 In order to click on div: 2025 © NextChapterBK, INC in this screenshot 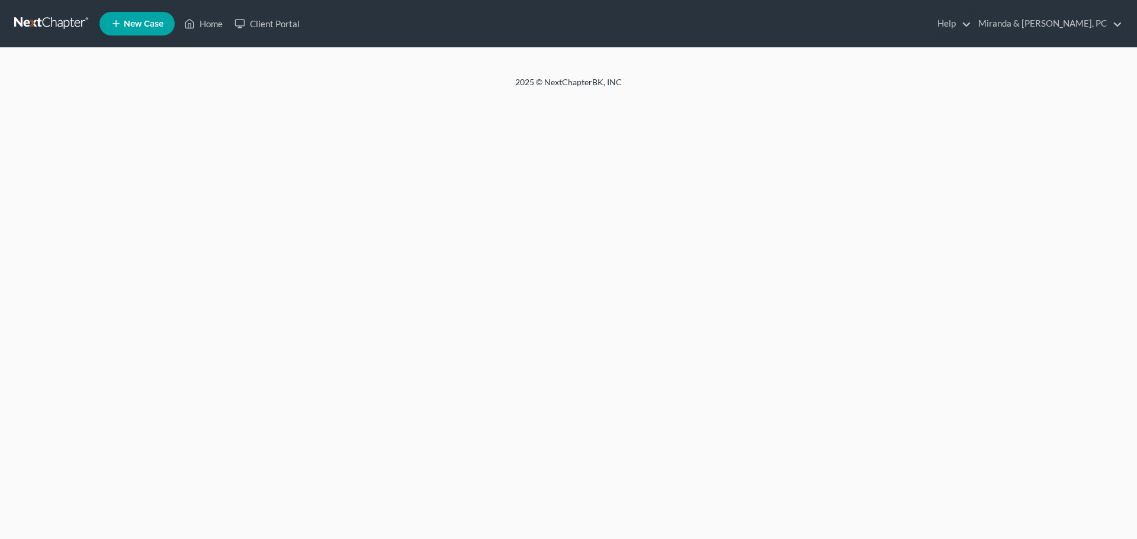, I will do `click(568, 87)`.